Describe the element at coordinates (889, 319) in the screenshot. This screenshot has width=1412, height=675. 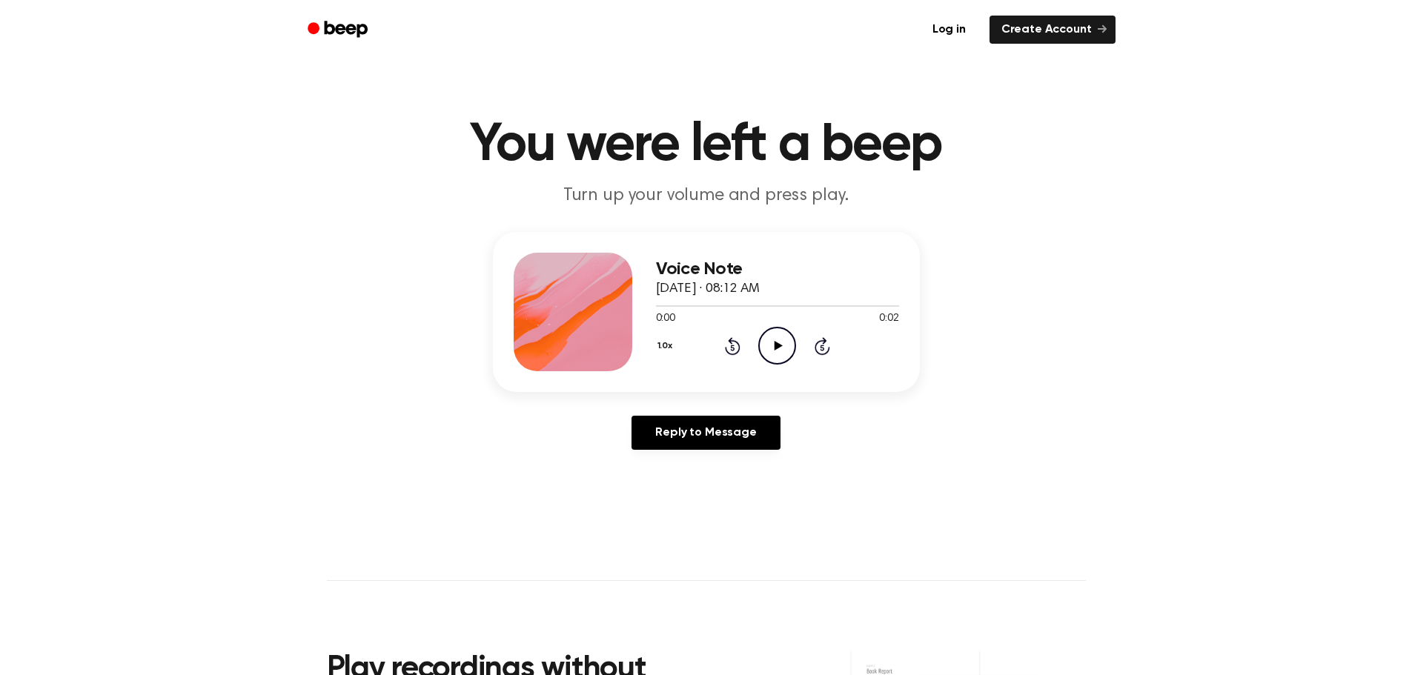
I see `span: 0:02` at that location.